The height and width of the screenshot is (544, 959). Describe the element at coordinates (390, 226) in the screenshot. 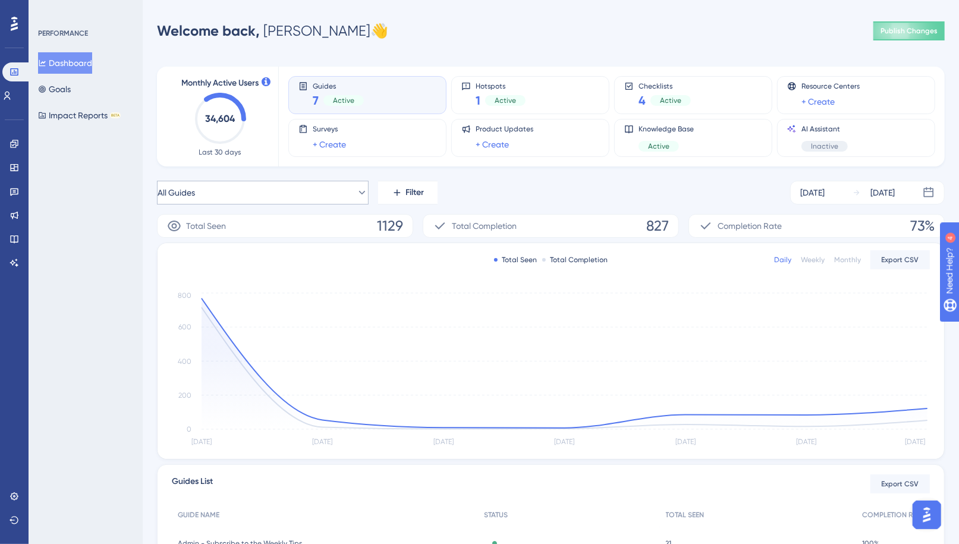

I see `span: 1129` at that location.